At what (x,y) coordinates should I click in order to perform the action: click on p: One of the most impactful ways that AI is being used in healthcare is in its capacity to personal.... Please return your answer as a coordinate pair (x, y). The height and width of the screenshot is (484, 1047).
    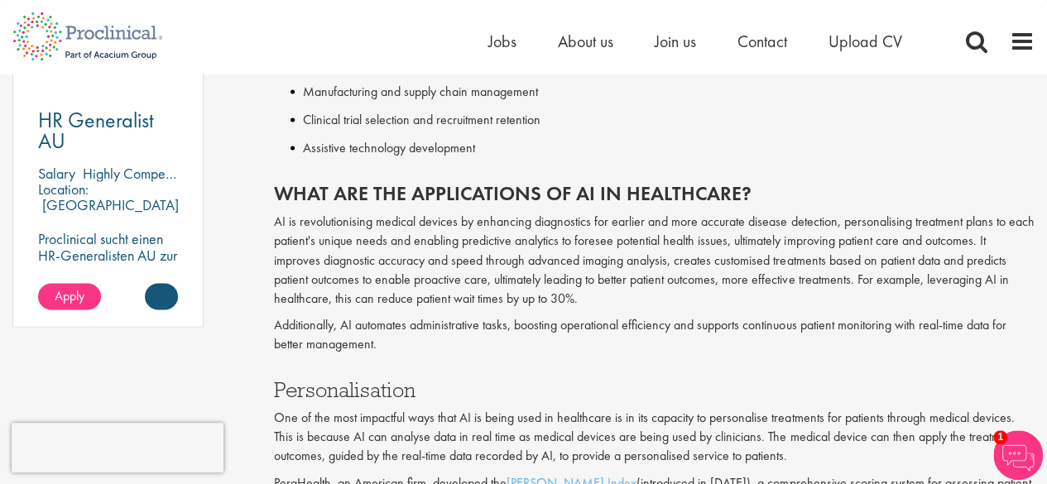
    Looking at the image, I should click on (654, 436).